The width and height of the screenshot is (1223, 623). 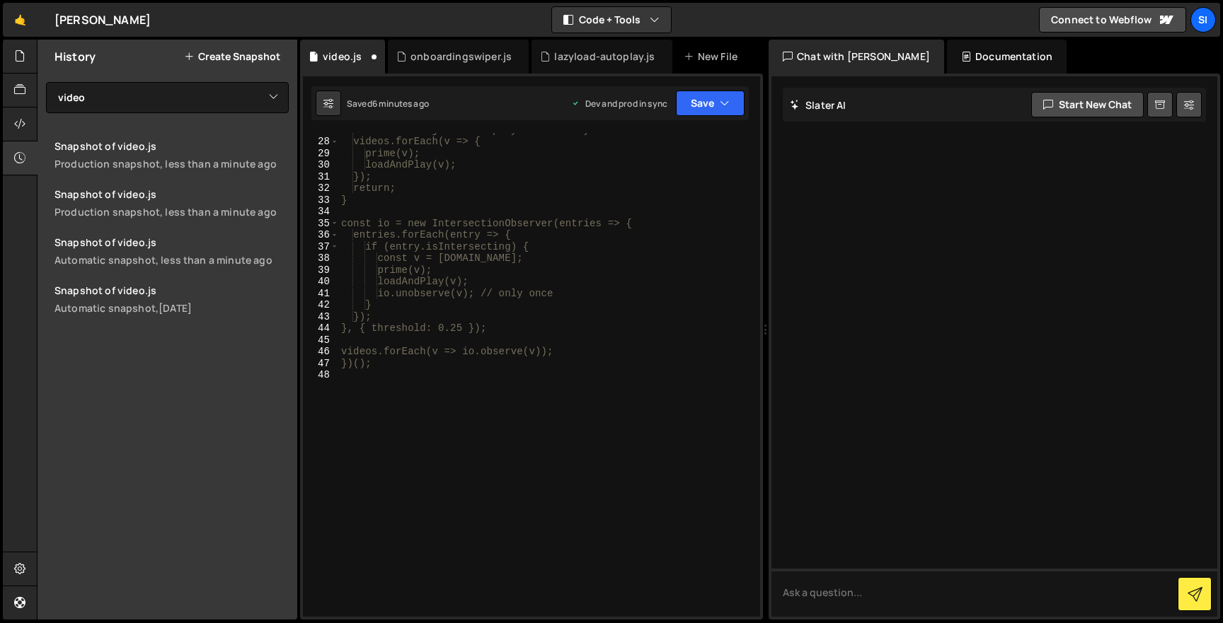 I want to click on div: 38, so click(x=320, y=258).